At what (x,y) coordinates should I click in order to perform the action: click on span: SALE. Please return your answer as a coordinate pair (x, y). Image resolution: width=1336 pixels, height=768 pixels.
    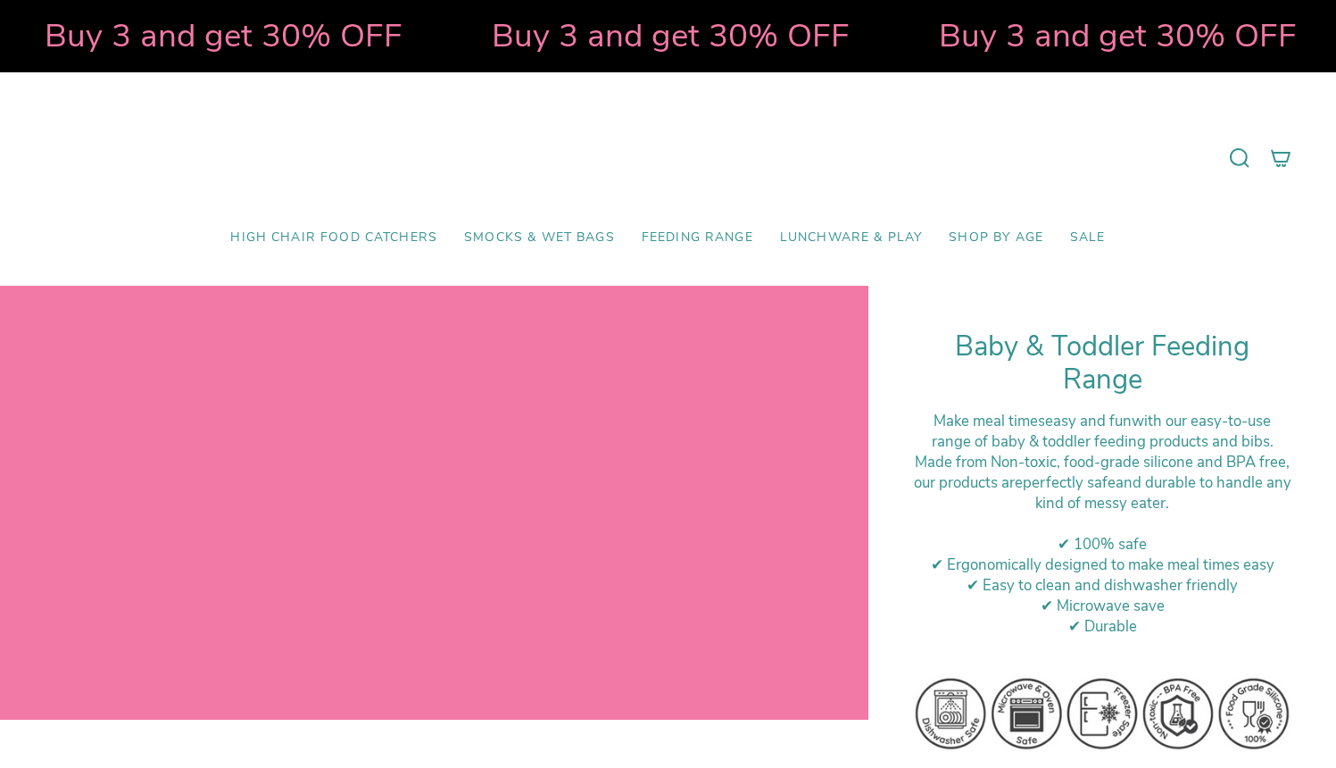
    Looking at the image, I should click on (1088, 237).